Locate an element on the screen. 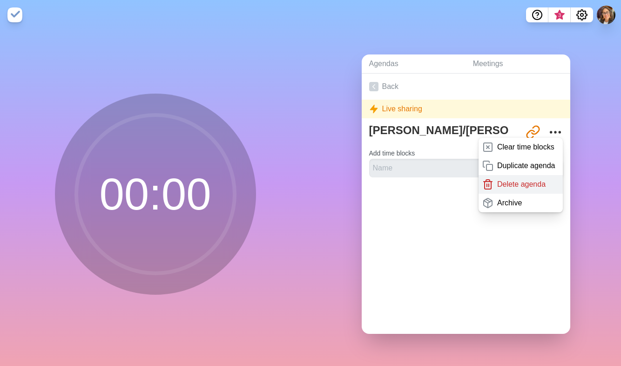 The width and height of the screenshot is (621, 366). a: Meetings is located at coordinates (518, 64).